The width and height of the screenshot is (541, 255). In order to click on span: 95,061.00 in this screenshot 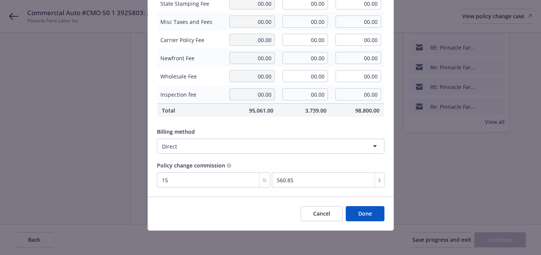, I will do `click(251, 110)`.